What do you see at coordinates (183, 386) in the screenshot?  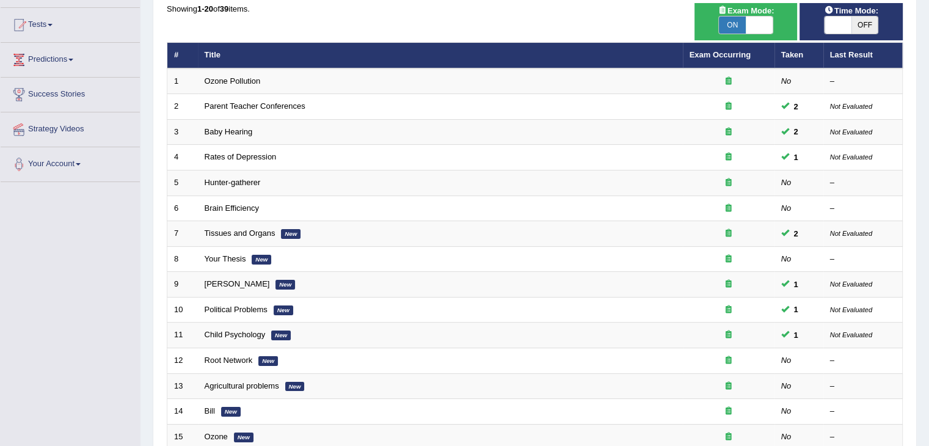 I see `td: 13` at bounding box center [183, 386].